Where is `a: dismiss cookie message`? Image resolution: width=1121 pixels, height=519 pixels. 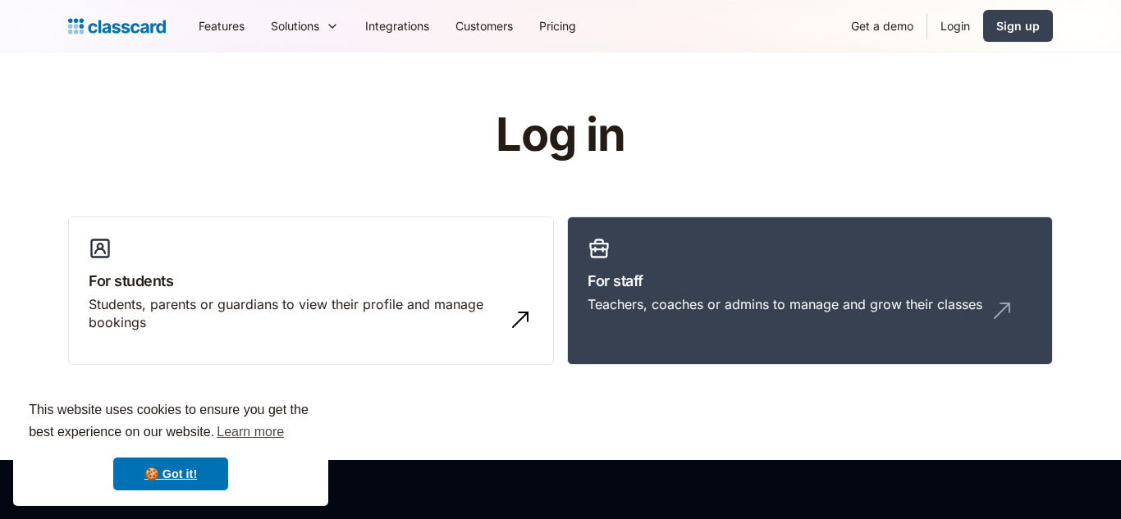 a: dismiss cookie message is located at coordinates (171, 474).